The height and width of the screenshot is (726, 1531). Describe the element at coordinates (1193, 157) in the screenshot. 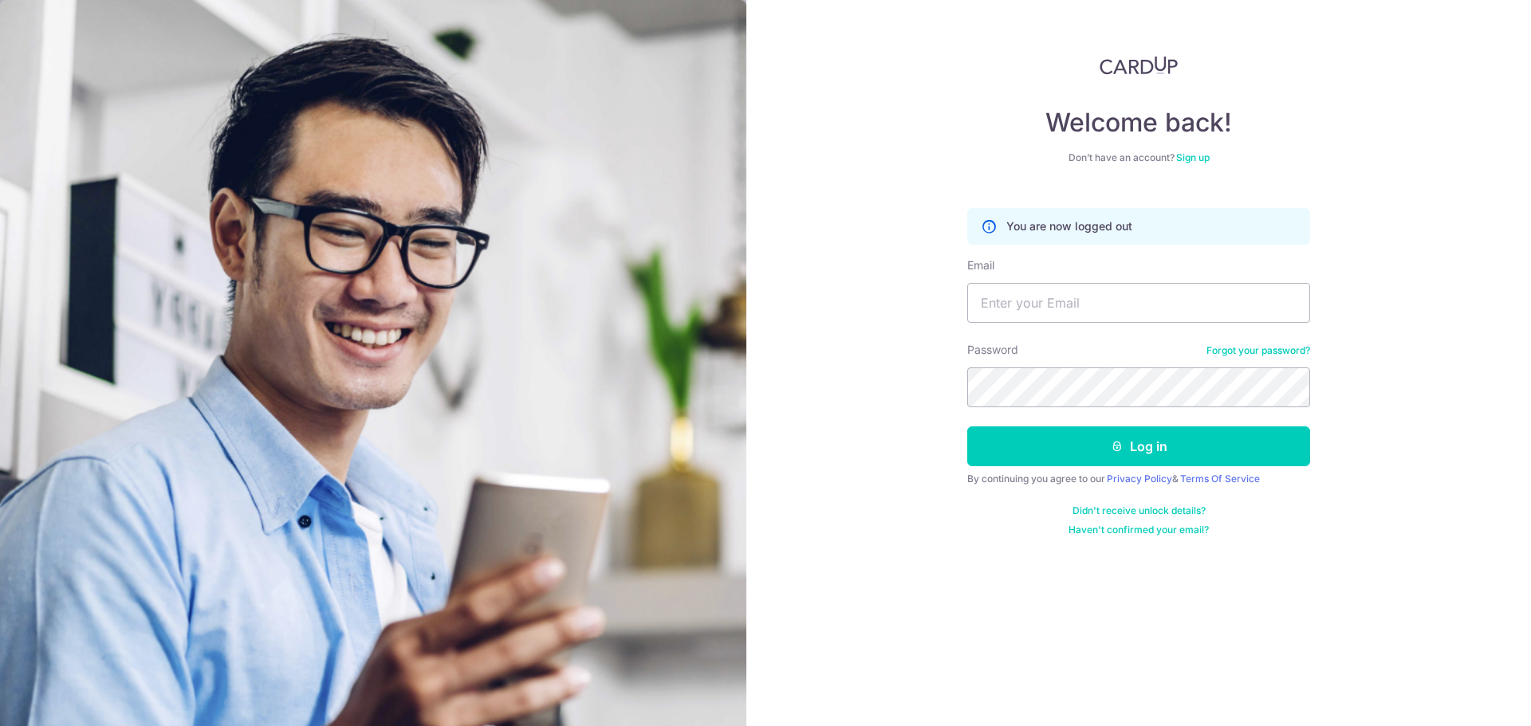

I see `a: Sign up` at that location.